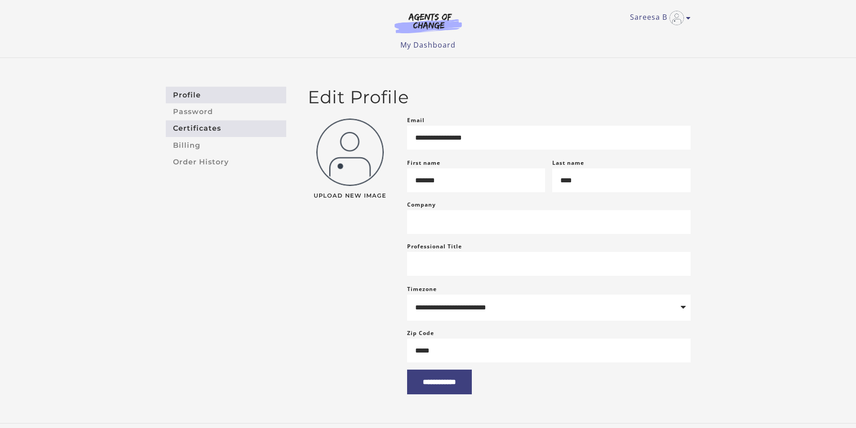 This screenshot has width=856, height=428. Describe the element at coordinates (226, 95) in the screenshot. I see `a: Profile` at that location.